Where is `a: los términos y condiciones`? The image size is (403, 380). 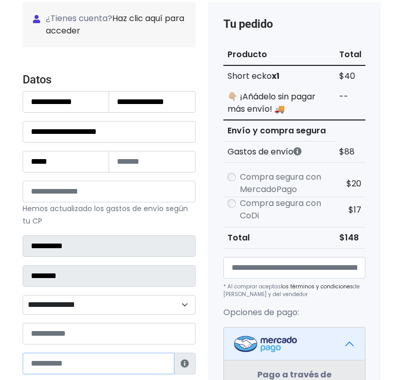
a: los términos y condiciones is located at coordinates (317, 286).